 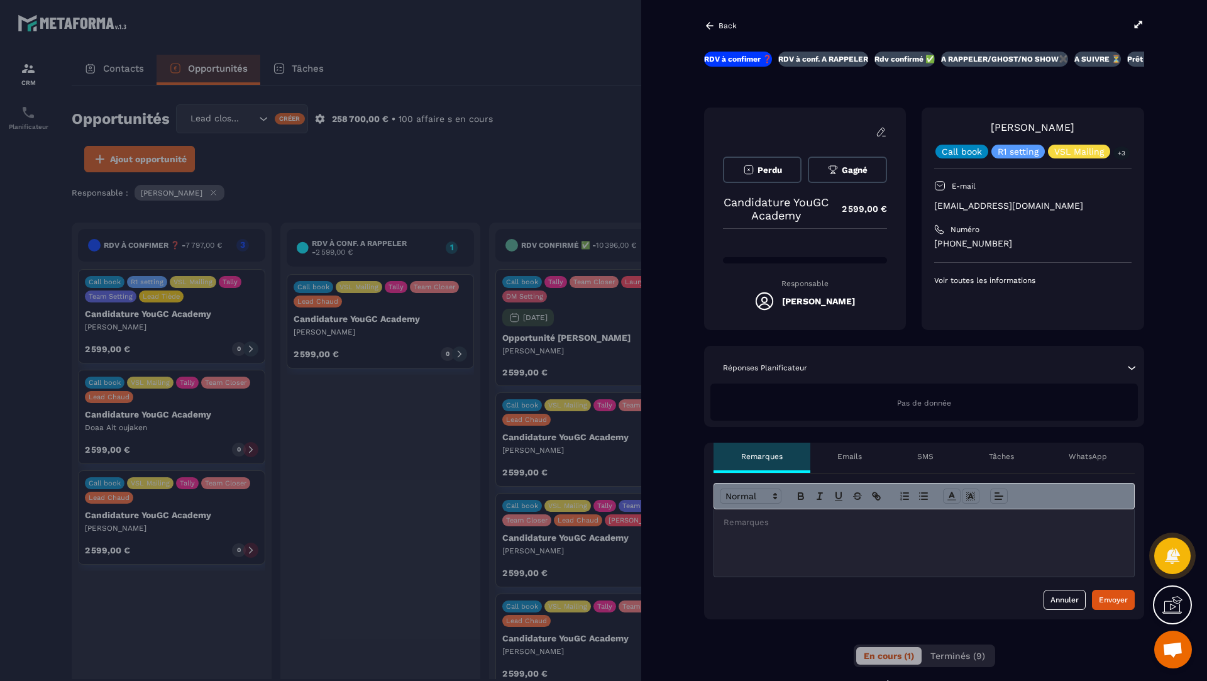 What do you see at coordinates (1064, 600) in the screenshot?
I see `button: Annuler` at bounding box center [1064, 600].